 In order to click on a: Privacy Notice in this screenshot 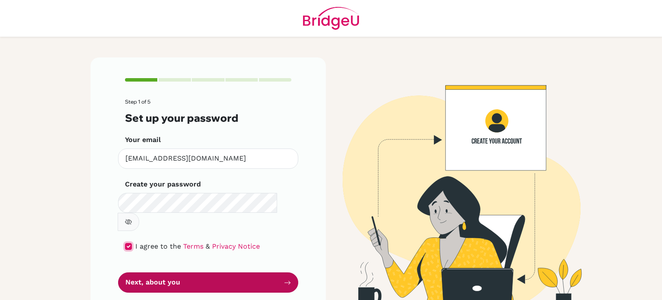, I will do `click(236, 246)`.